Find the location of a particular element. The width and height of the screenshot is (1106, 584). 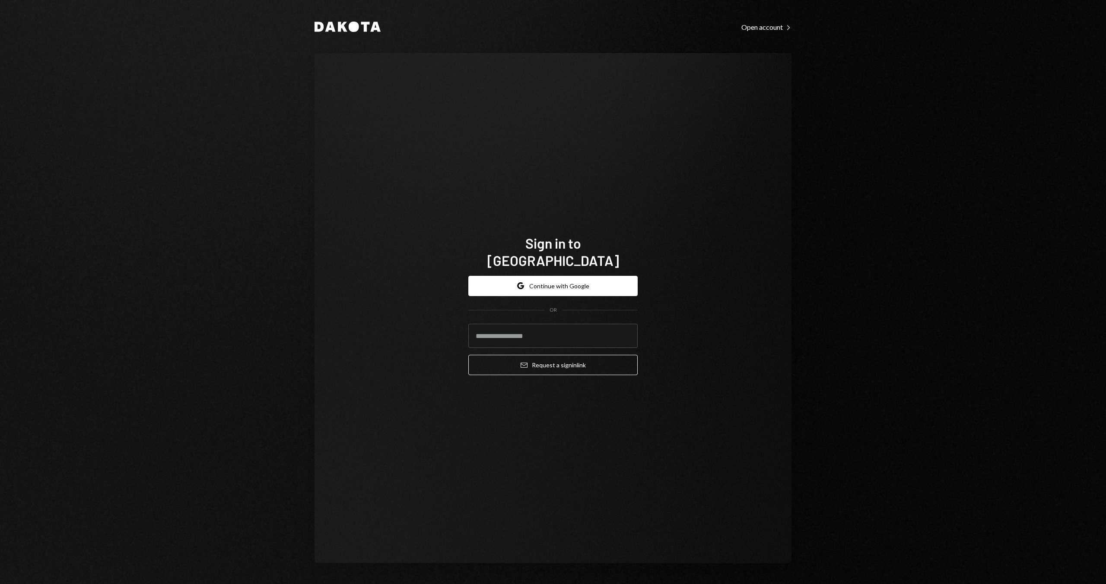

a: Open account is located at coordinates (766, 27).